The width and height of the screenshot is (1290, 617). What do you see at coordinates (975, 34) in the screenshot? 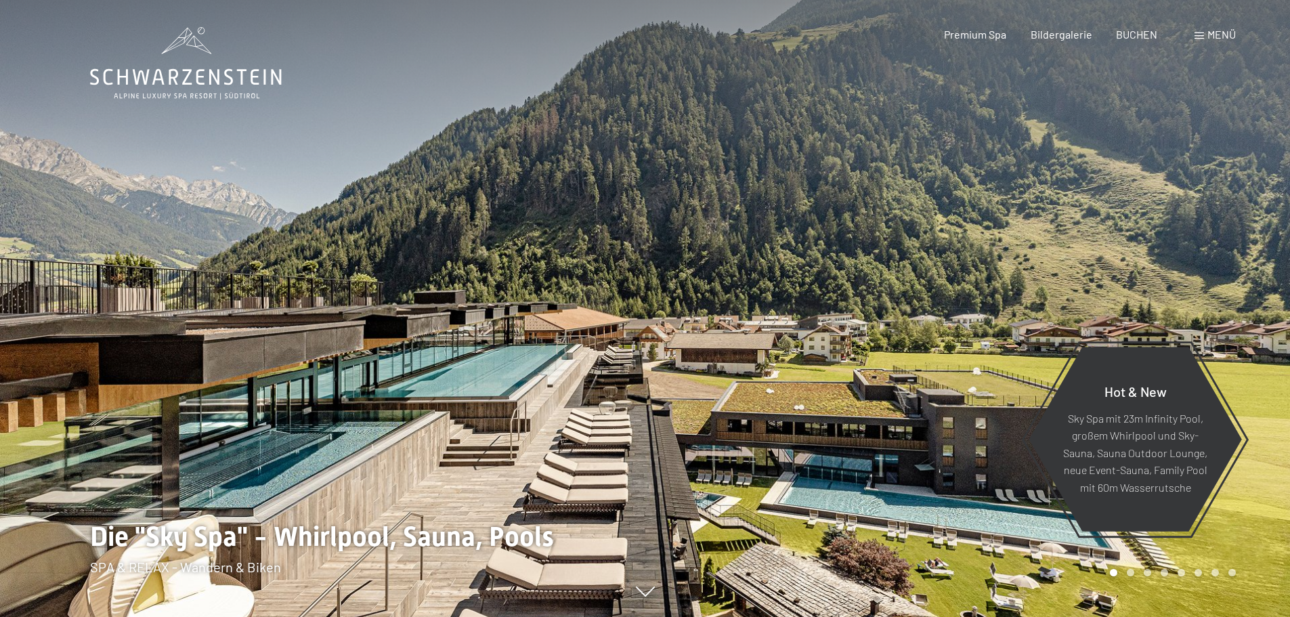
I see `a: Premium Spa` at bounding box center [975, 34].